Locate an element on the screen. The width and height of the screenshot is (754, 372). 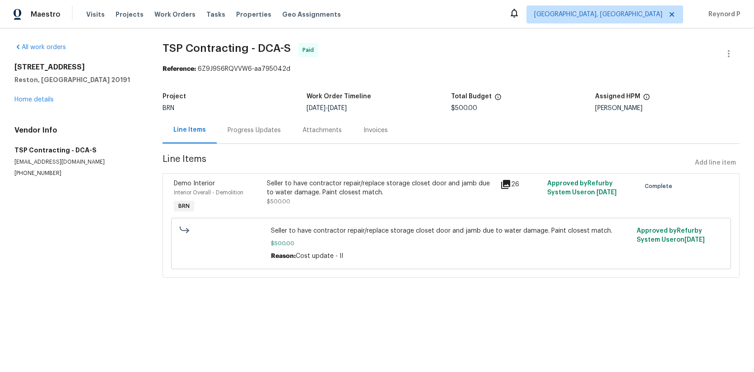
h4: Vendor Info is located at coordinates (78, 130).